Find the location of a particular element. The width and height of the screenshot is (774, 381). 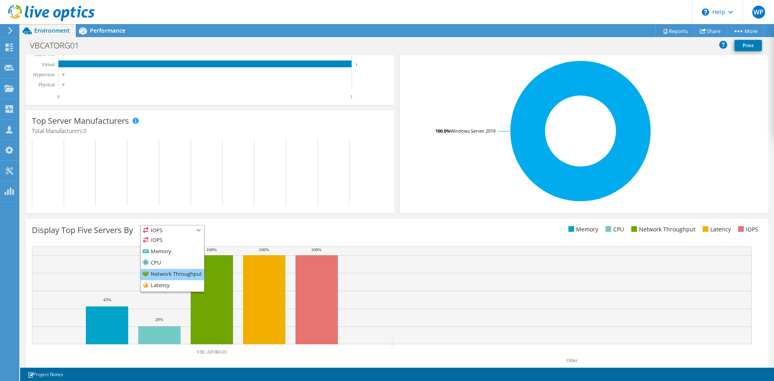

h1: VBCATORG01 is located at coordinates (59, 46).